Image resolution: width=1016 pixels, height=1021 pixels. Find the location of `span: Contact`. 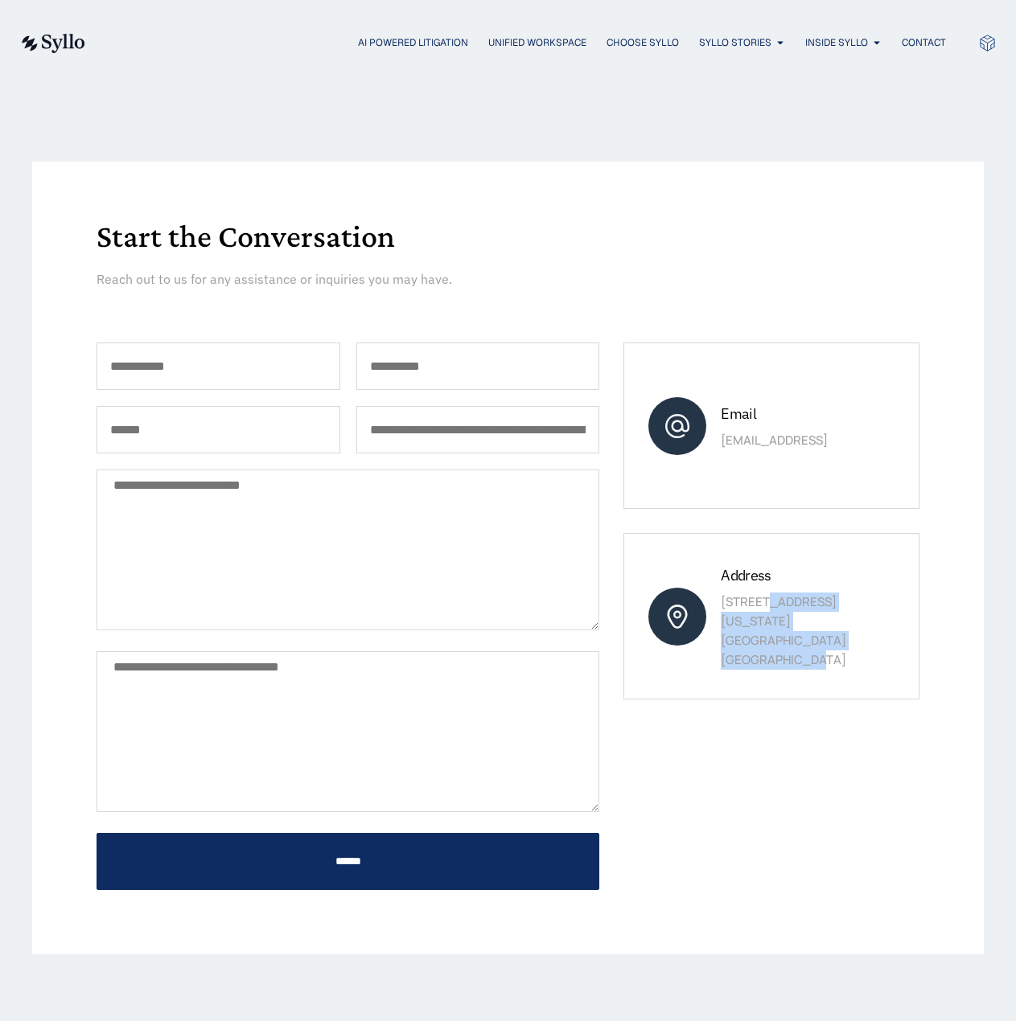

span: Contact is located at coordinates (923, 43).